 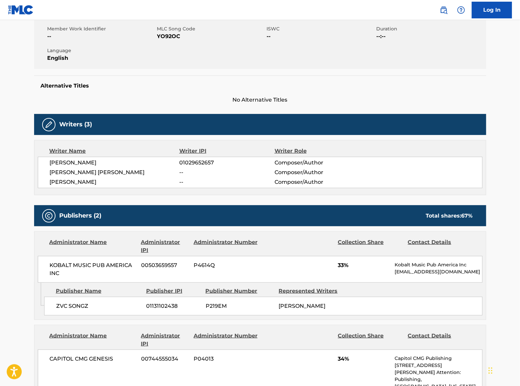 What do you see at coordinates (438, 265) in the screenshot?
I see `p: Kobalt Music Pub America Inc` at bounding box center [438, 265].